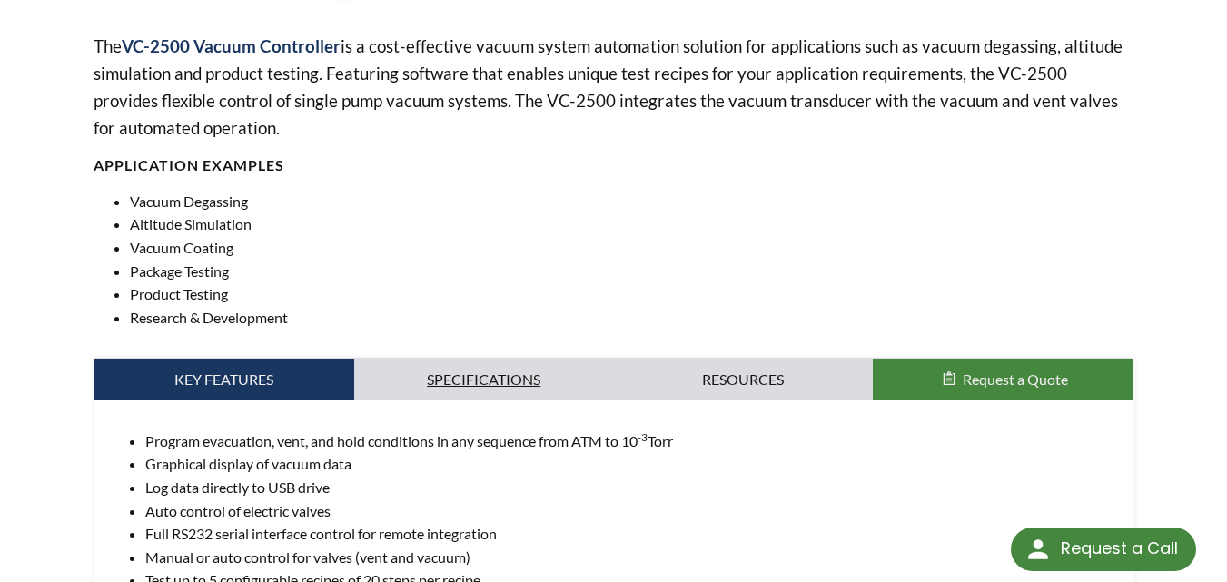 The height and width of the screenshot is (582, 1227). I want to click on p: The is a cost-effective vacuum system automation solution for applications such as vacuum degassi..., so click(613, 87).